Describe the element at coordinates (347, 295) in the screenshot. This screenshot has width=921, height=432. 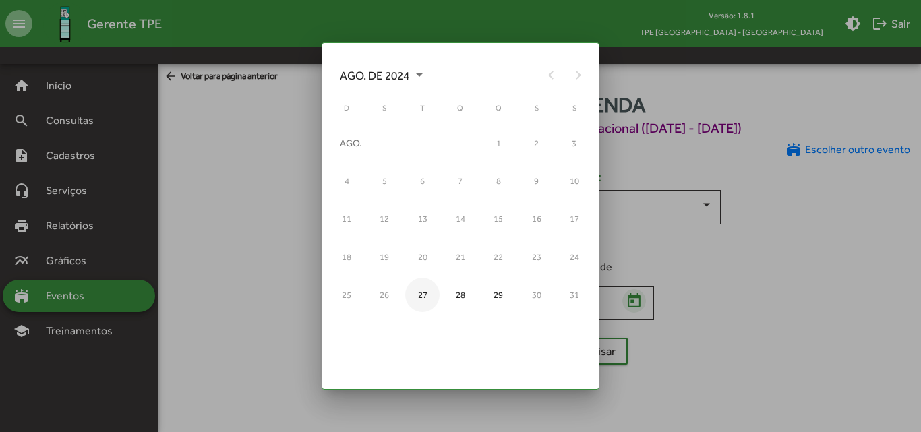
I see `td: 25 de agosto de 2024` at that location.